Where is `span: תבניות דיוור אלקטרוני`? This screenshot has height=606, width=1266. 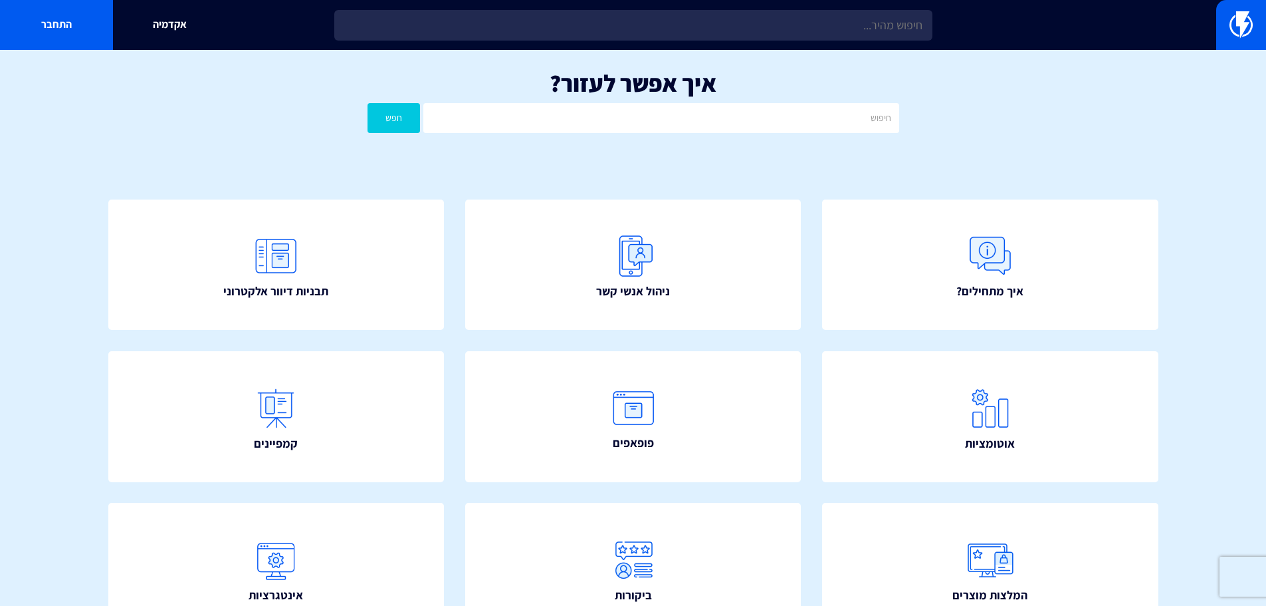
span: תבניות דיוור אלקטרוני is located at coordinates (276, 291).